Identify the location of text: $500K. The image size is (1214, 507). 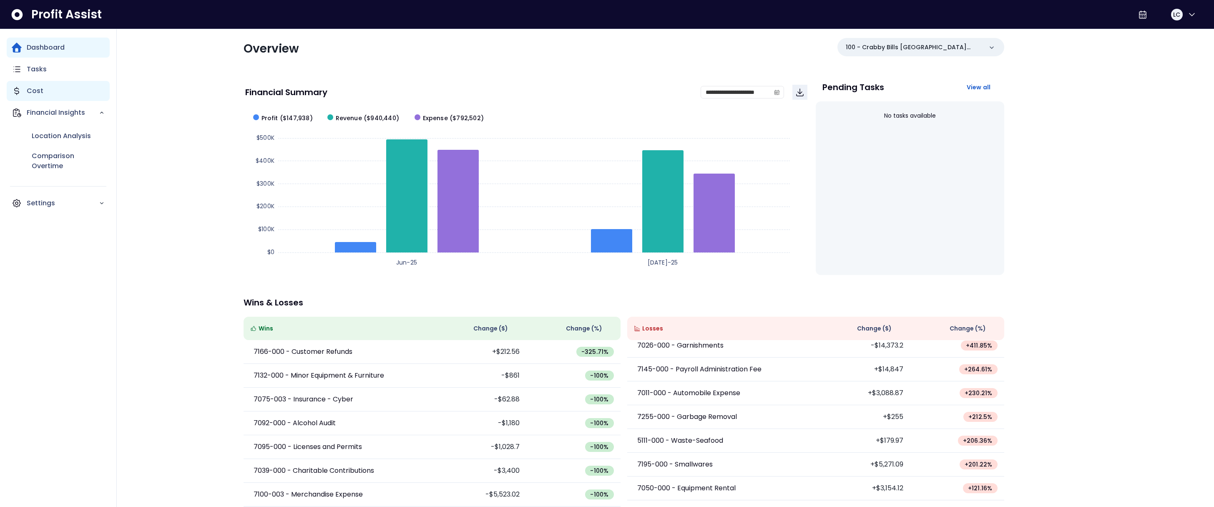
(265, 138).